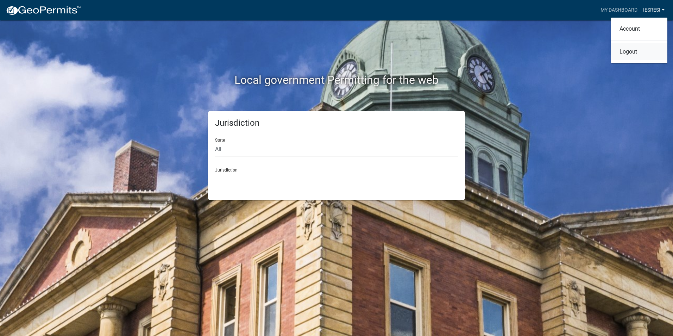 The image size is (673, 336). What do you see at coordinates (639, 40) in the screenshot?
I see `div: IESResi` at bounding box center [639, 40].